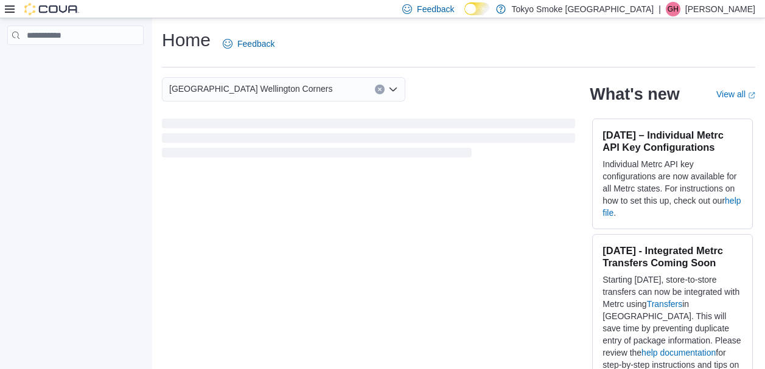  Describe the element at coordinates (52, 9) in the screenshot. I see `img: Cova` at that location.